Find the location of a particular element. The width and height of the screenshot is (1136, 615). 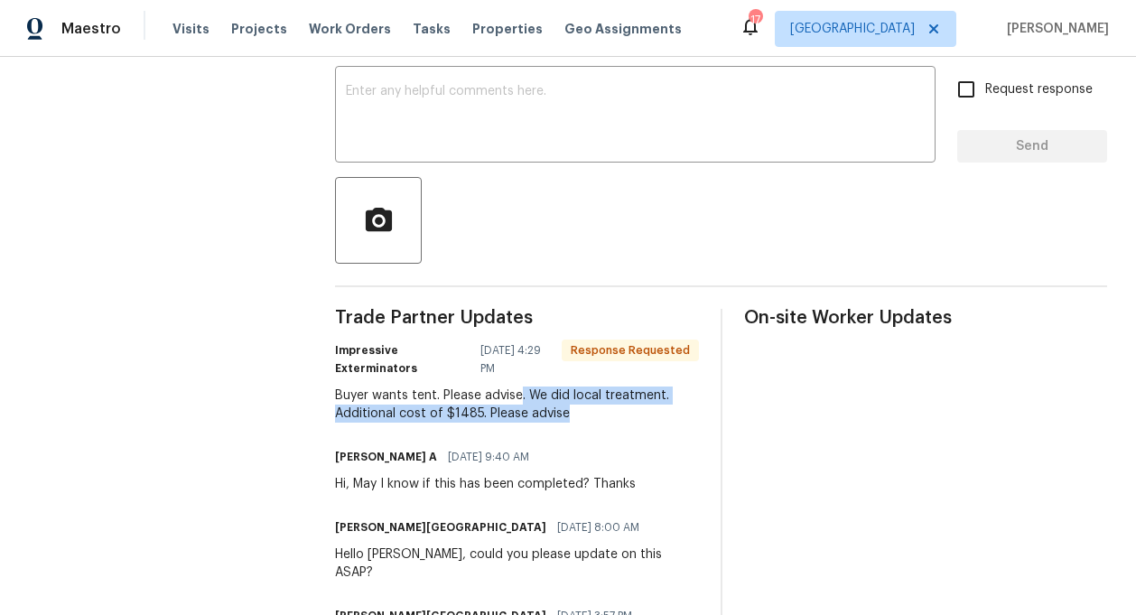

div: 17 is located at coordinates (755, 20).